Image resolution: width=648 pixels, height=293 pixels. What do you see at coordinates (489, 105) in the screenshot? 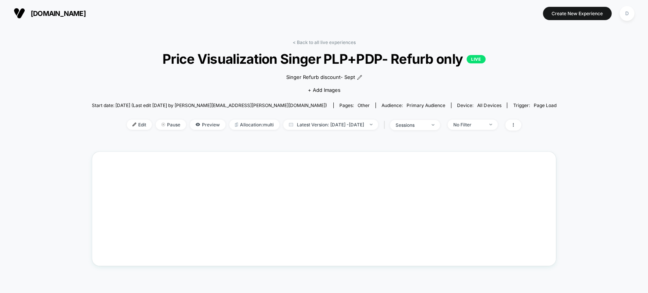
I see `span: all devices` at bounding box center [489, 105].